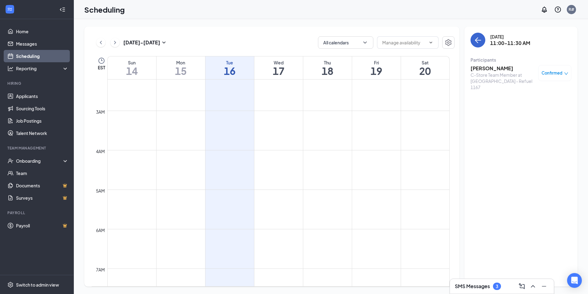 The width and height of the screenshot is (588, 294). Describe the element at coordinates (279, 68) in the screenshot. I see `a: September 17, 2025` at that location.